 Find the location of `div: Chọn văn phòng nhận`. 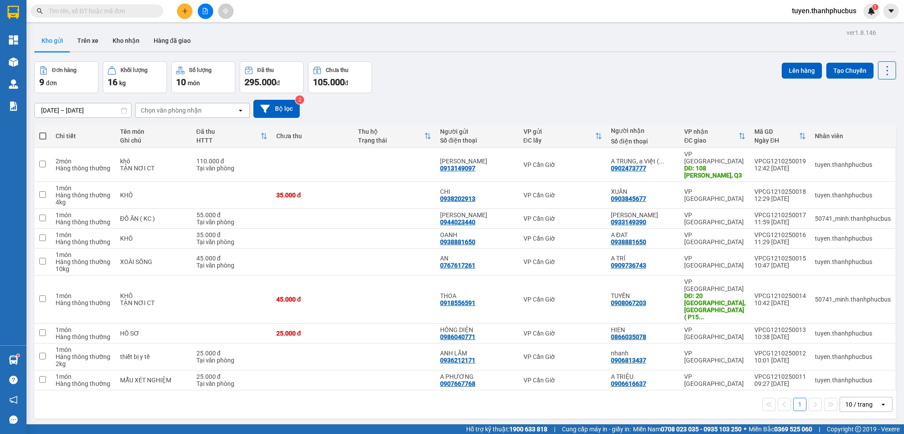

div: Chọn văn phòng nhận is located at coordinates (171, 110).